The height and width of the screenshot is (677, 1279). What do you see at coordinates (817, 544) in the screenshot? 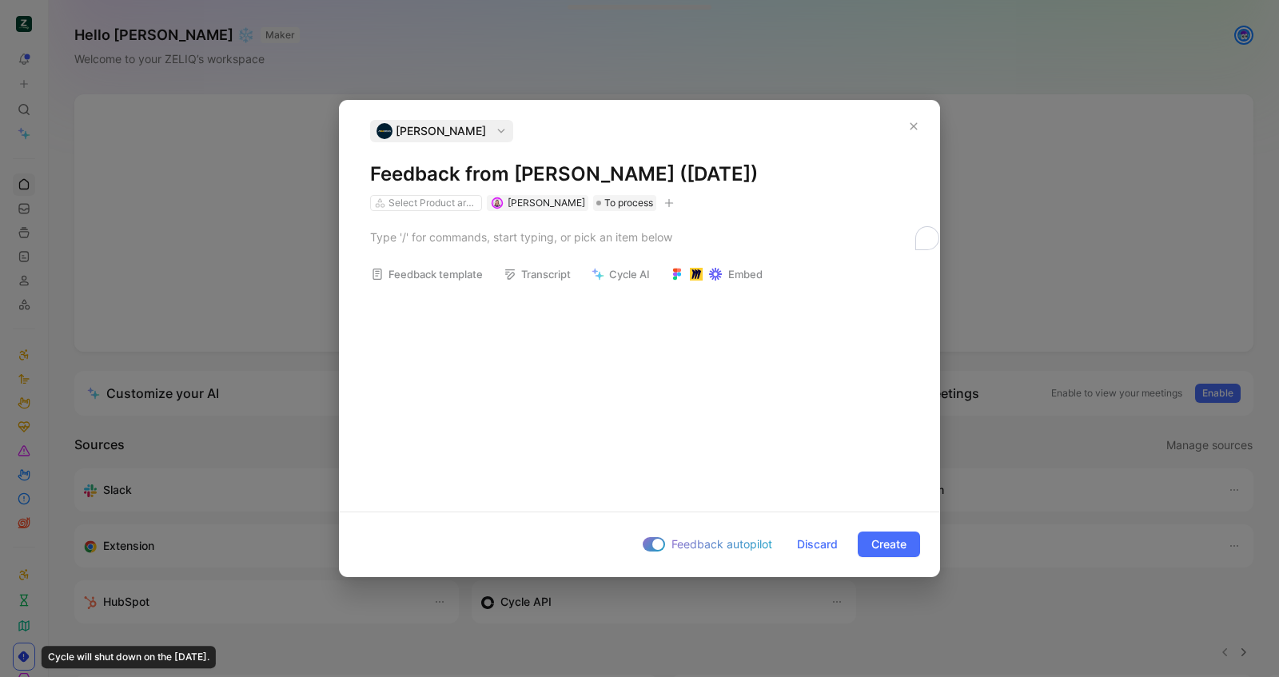
I see `button: Discard` at bounding box center [817, 544].